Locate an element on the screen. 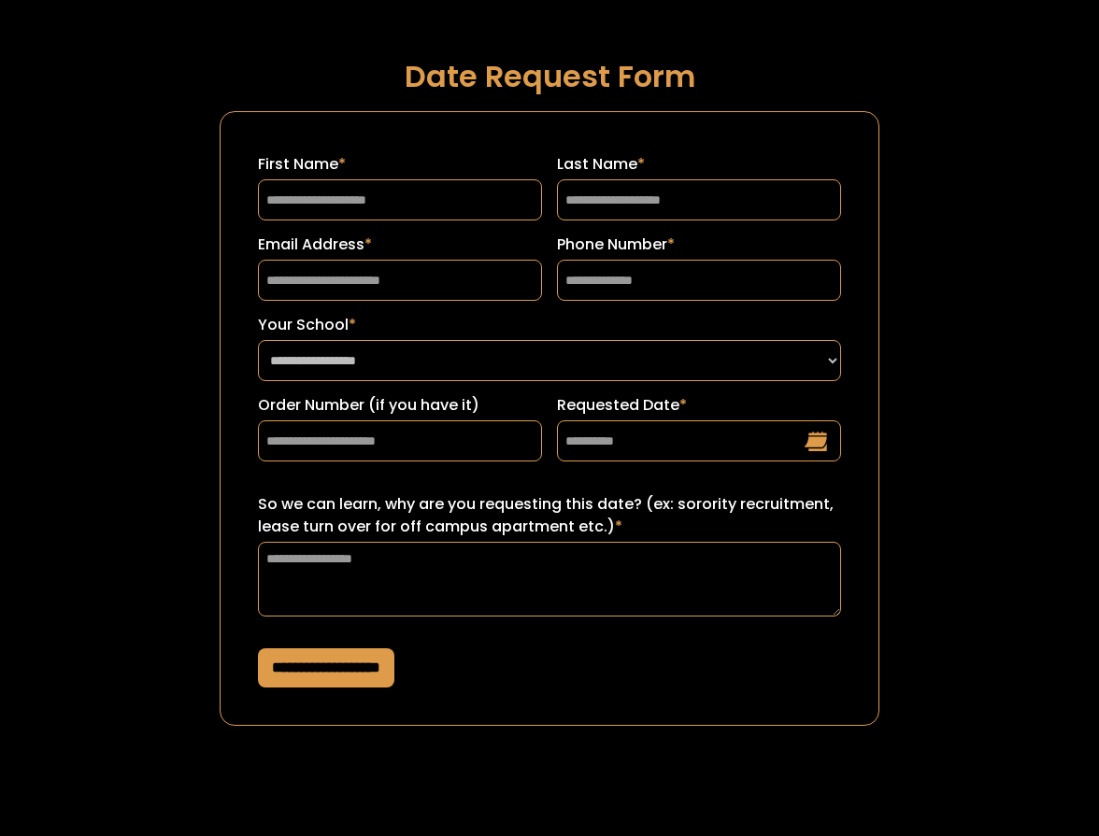  label: Your School is located at coordinates (550, 325).